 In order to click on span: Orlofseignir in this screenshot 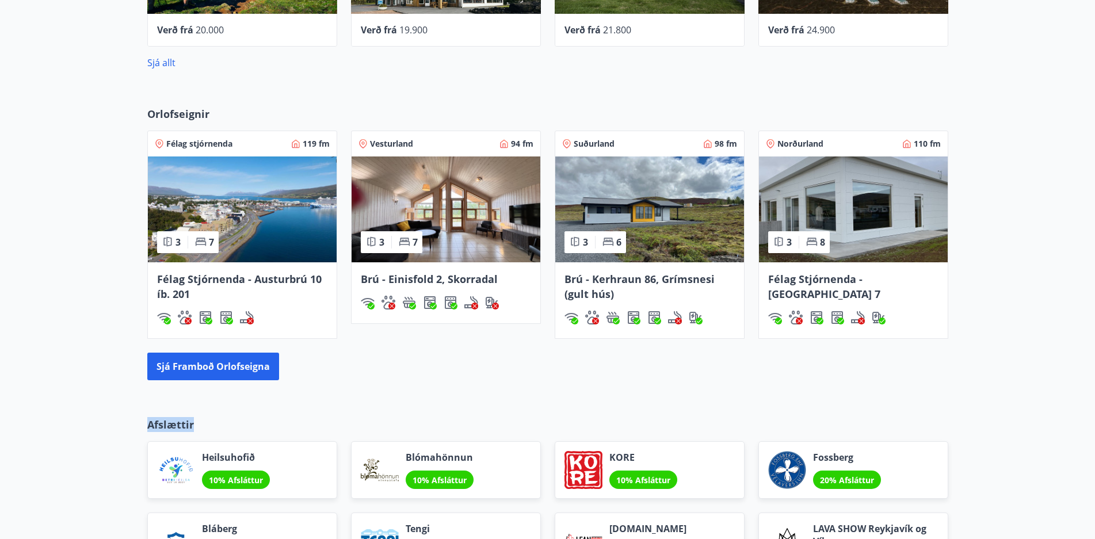, I will do `click(178, 114)`.